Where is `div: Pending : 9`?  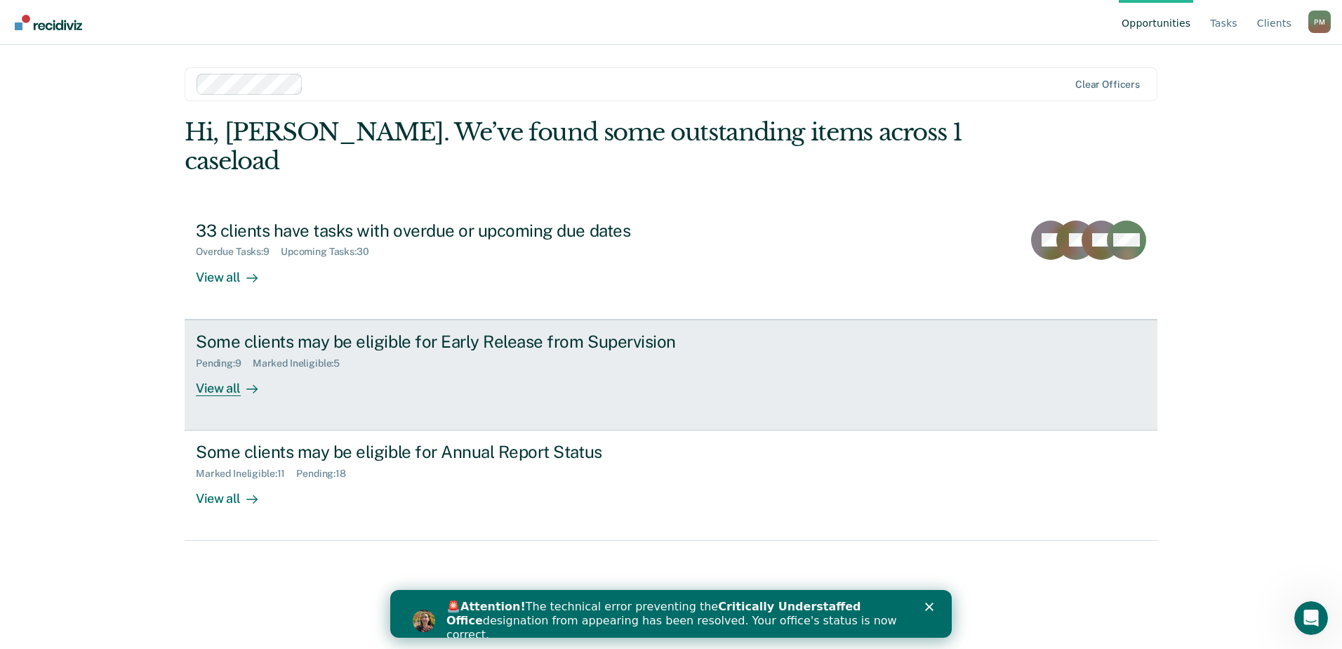
div: Pending : 9 is located at coordinates (224, 363).